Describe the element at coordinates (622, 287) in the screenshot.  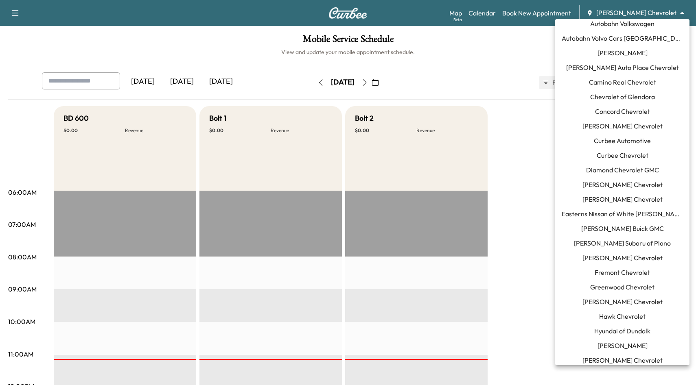
I see `span: Greenwood Chevrolet` at that location.